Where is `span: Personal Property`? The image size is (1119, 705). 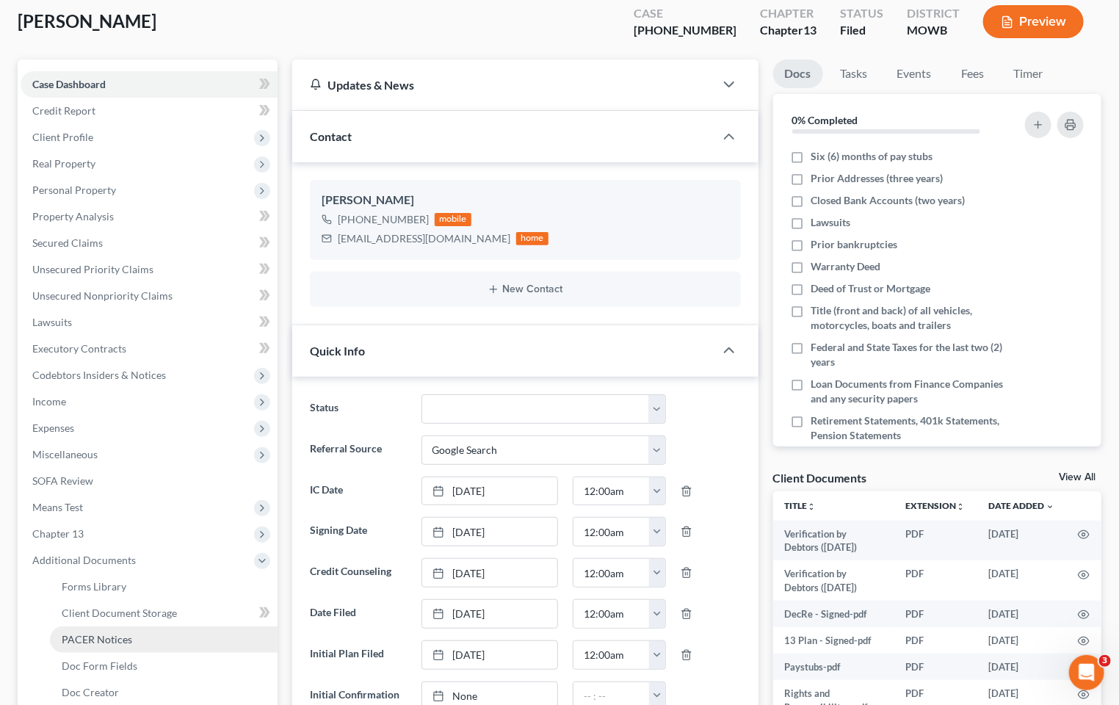
span: Personal Property is located at coordinates (74, 189).